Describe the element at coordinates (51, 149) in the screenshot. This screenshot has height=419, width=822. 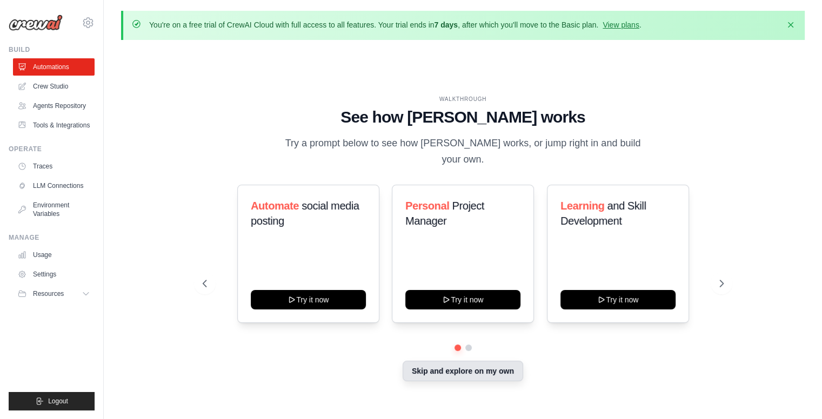
I see `div: Operate` at that location.